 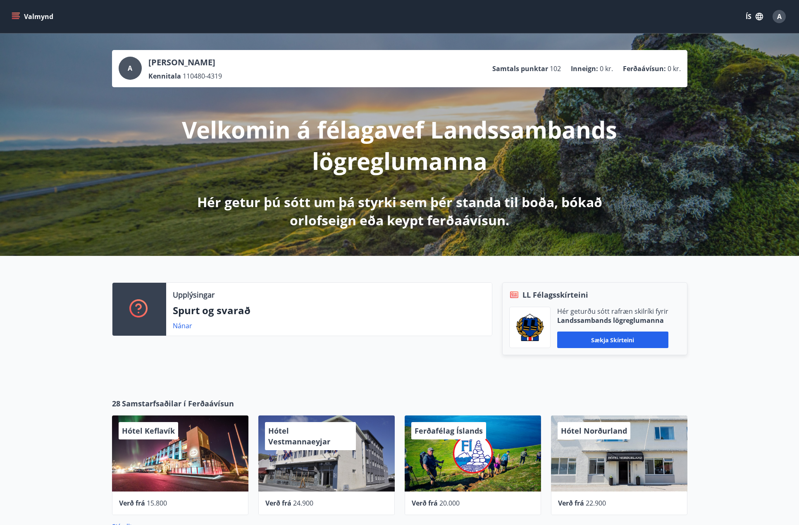 What do you see at coordinates (584, 69) in the screenshot?
I see `p: Inneign :` at bounding box center [584, 69].